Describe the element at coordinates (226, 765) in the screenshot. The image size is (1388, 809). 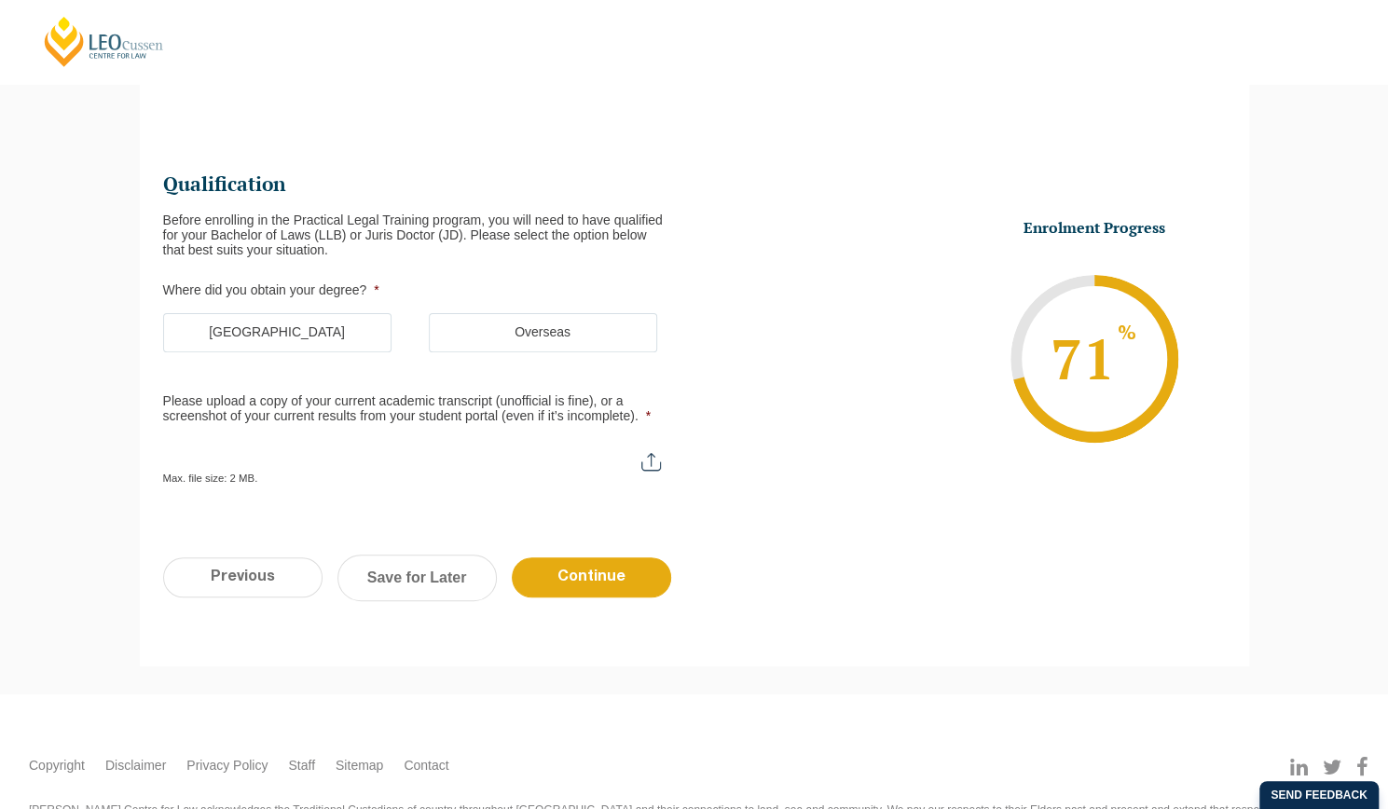
I see `a: Privacy Policy` at that location.